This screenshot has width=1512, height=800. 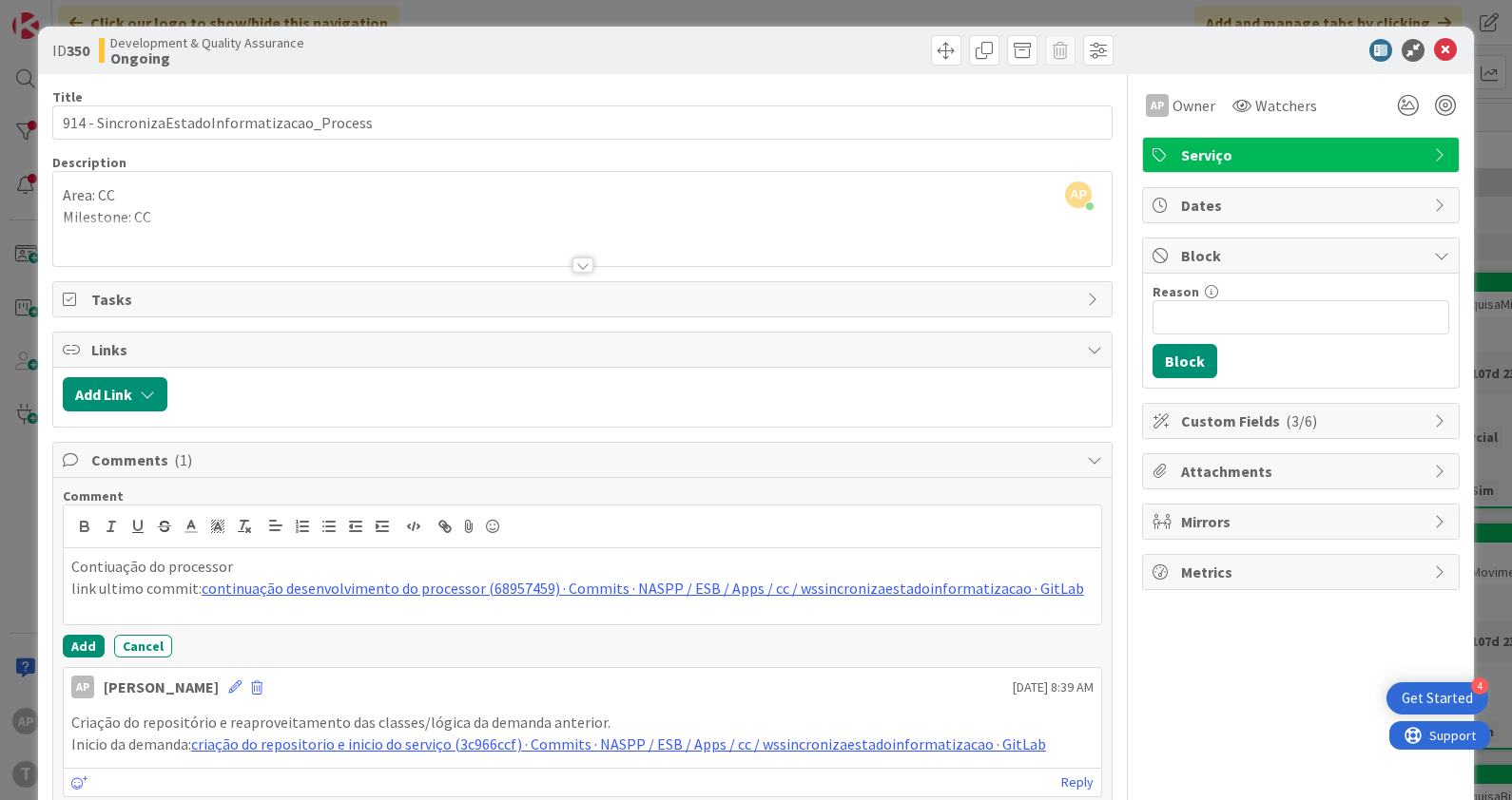 What do you see at coordinates (78, 50) in the screenshot?
I see `b: 350` at bounding box center [78, 50].